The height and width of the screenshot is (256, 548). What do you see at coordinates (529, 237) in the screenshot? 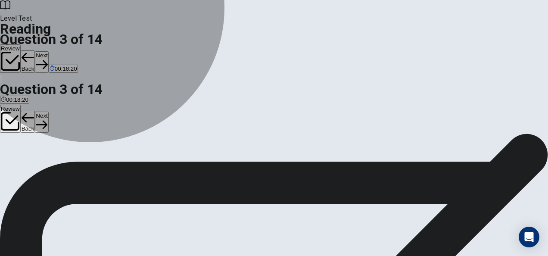
I see `div: Open Intercom Messenger` at bounding box center [529, 237].